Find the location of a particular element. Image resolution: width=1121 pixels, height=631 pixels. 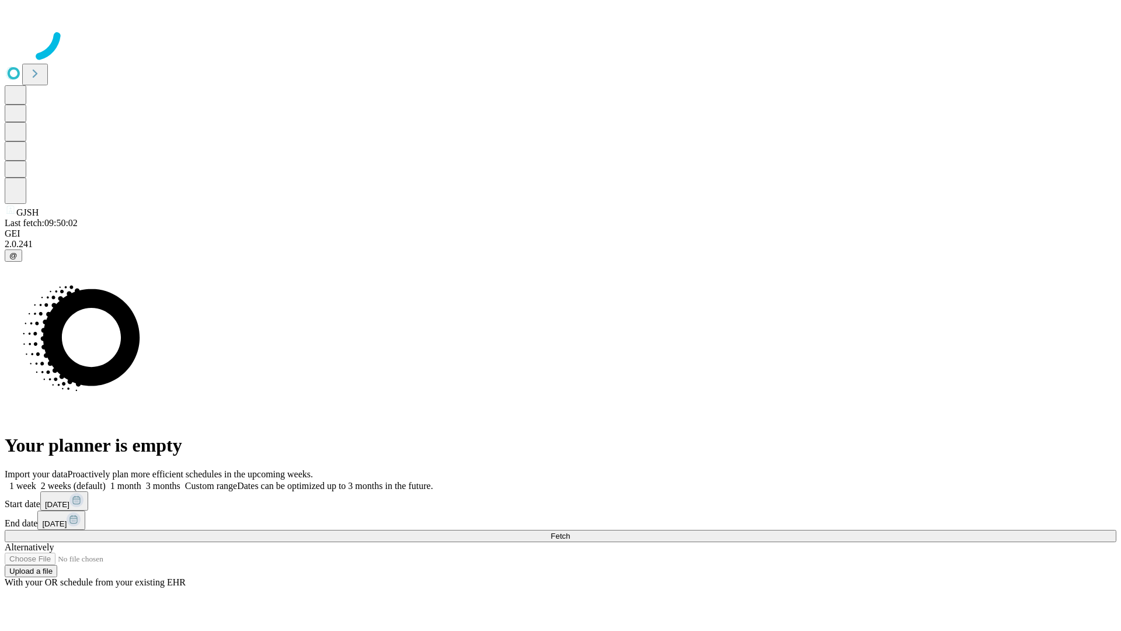

span: With your OR schedule from your existing EHR is located at coordinates (95, 582).